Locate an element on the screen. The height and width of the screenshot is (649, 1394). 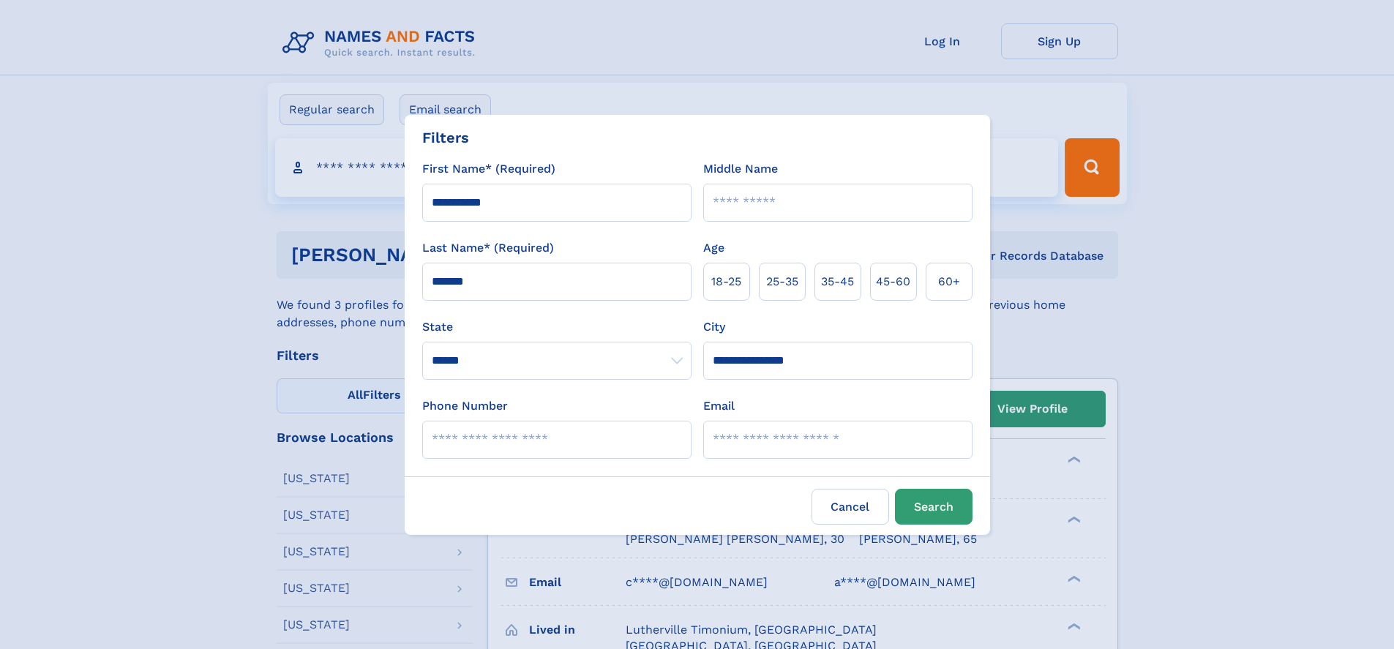
label: Phone Number is located at coordinates (465, 406).